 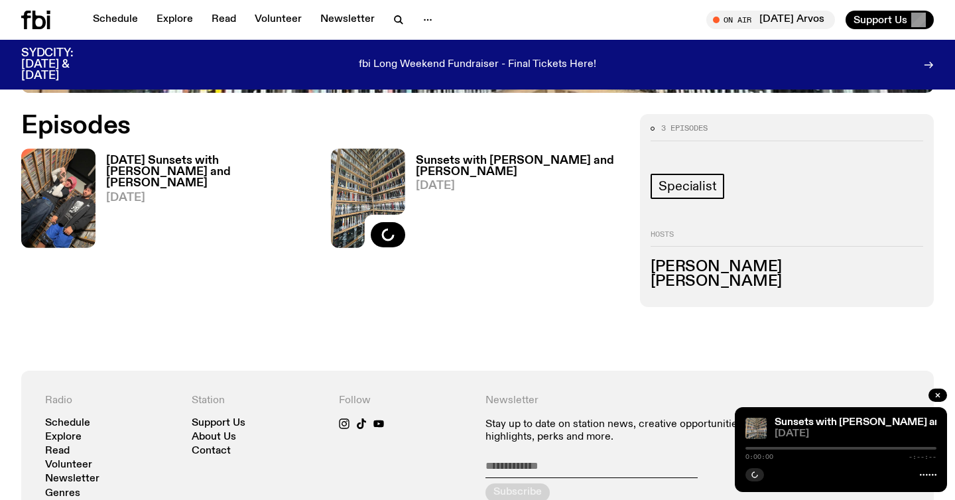 I want to click on h2: Episodes, so click(x=322, y=126).